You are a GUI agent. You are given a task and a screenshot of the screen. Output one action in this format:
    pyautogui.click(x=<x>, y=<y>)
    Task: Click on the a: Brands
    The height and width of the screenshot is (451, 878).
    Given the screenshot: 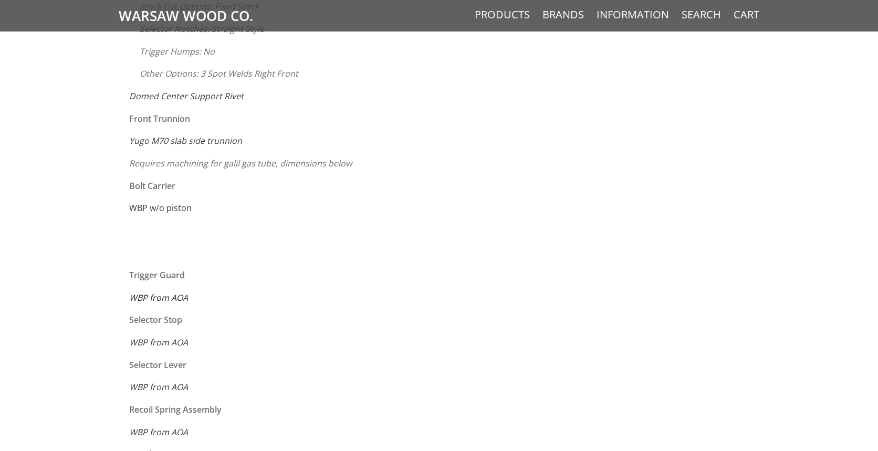 What is the action you would take?
    pyautogui.click(x=563, y=15)
    